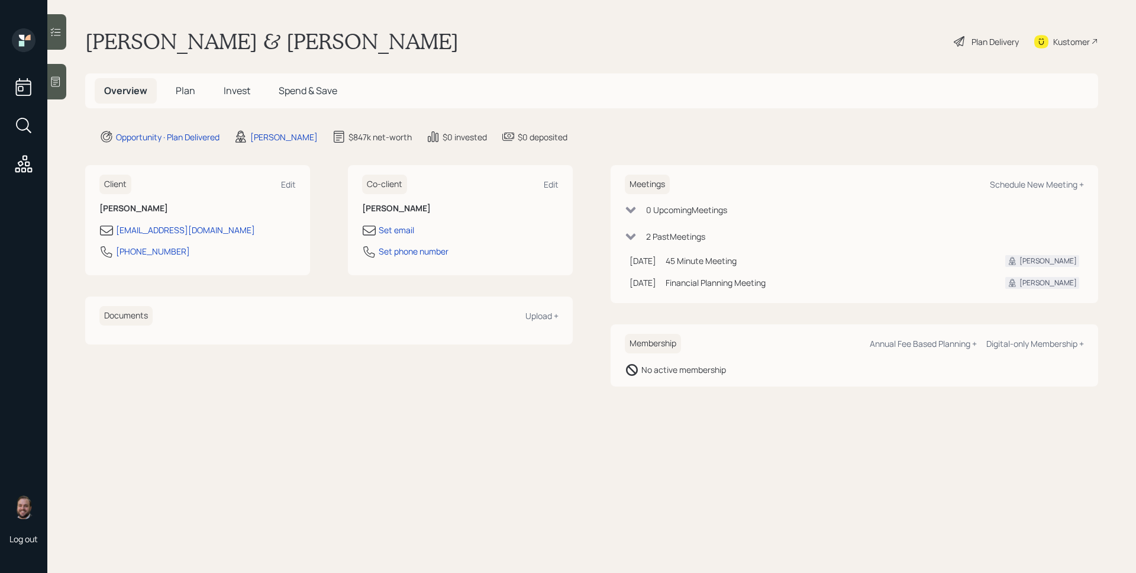 Image resolution: width=1136 pixels, height=573 pixels. Describe the element at coordinates (168, 137) in the screenshot. I see `div: Opportunity · Plan Delivered` at that location.